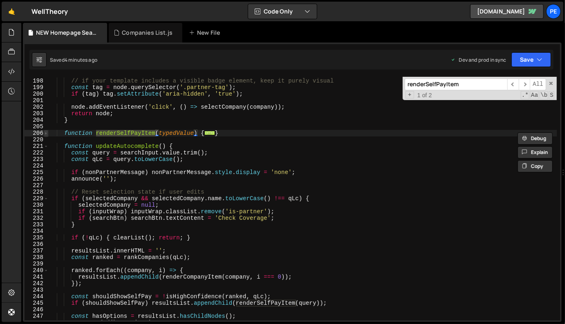  What do you see at coordinates (36, 264) in the screenshot?
I see `div: 239` at bounding box center [36, 264].